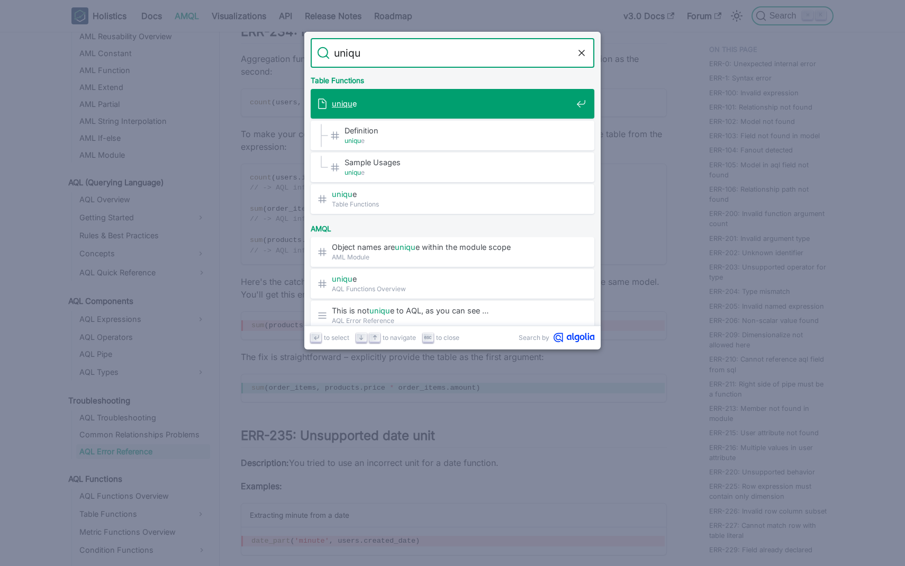 Image resolution: width=905 pixels, height=566 pixels. Describe the element at coordinates (452, 78) in the screenshot. I see `div: Table Functions` at that location.